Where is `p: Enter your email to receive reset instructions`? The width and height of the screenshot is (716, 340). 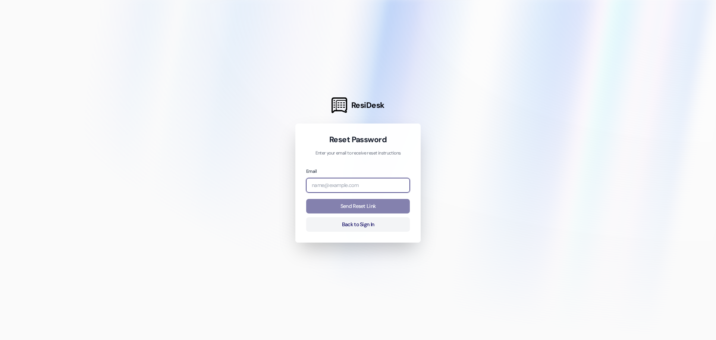 p: Enter your email to receive reset instructions is located at coordinates (358, 153).